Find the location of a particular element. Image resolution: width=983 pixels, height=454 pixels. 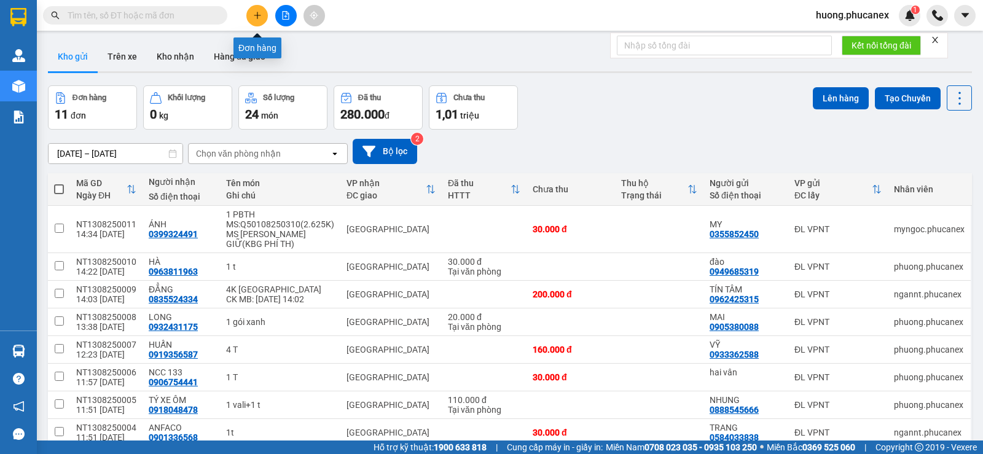

div: 4 T is located at coordinates (280, 350).